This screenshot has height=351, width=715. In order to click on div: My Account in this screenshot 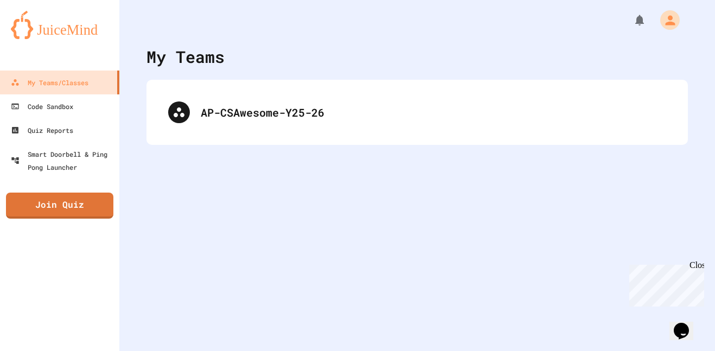, I will do `click(665, 20)`.